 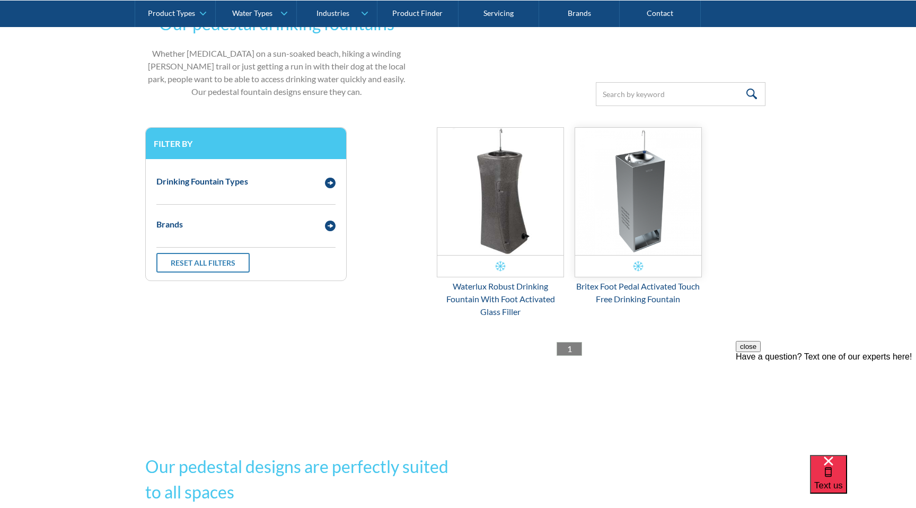 I want to click on div: Waterlux Robust Drinking Fountain With Foot Activated Glass Filler, so click(x=501, y=299).